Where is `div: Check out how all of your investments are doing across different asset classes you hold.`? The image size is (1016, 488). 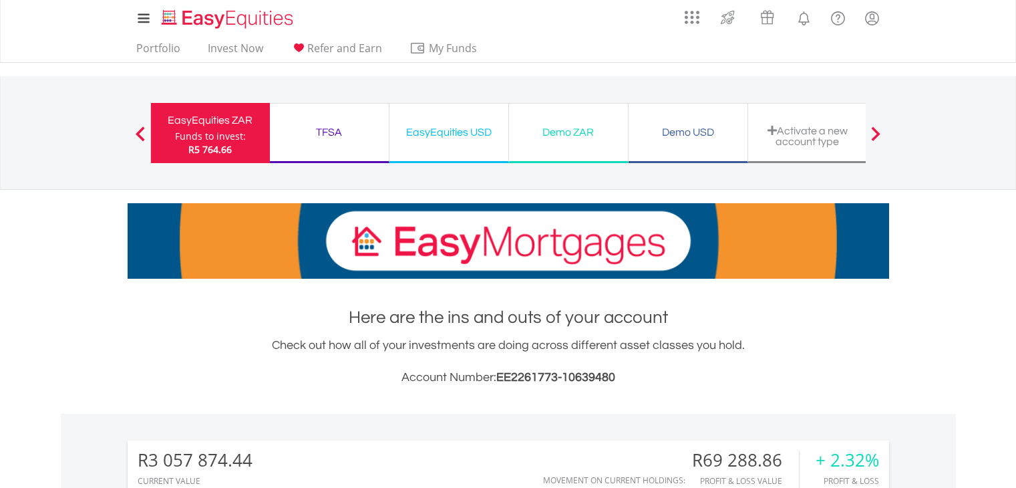
div: Check out how all of your investments are doing across different asset classes you hold. is located at coordinates (509, 362).